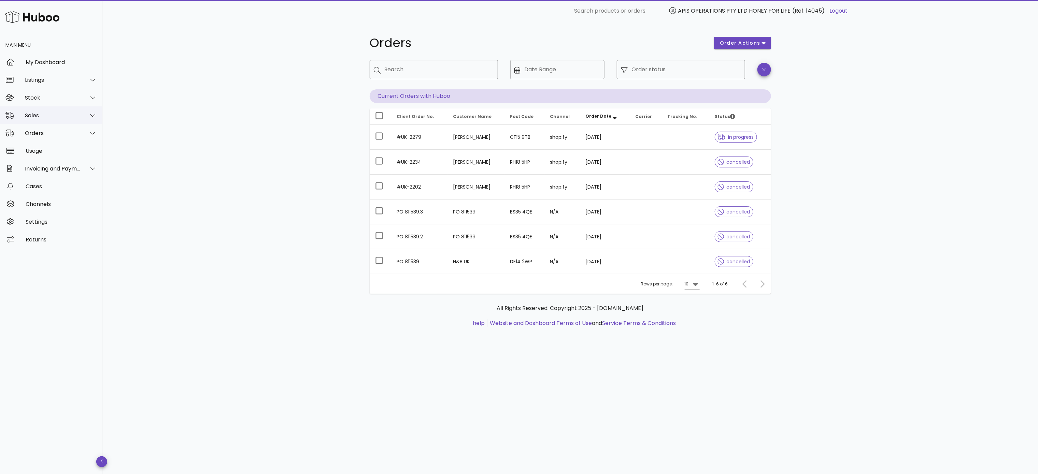 This screenshot has height=474, width=1038. I want to click on div: Cases, so click(61, 186).